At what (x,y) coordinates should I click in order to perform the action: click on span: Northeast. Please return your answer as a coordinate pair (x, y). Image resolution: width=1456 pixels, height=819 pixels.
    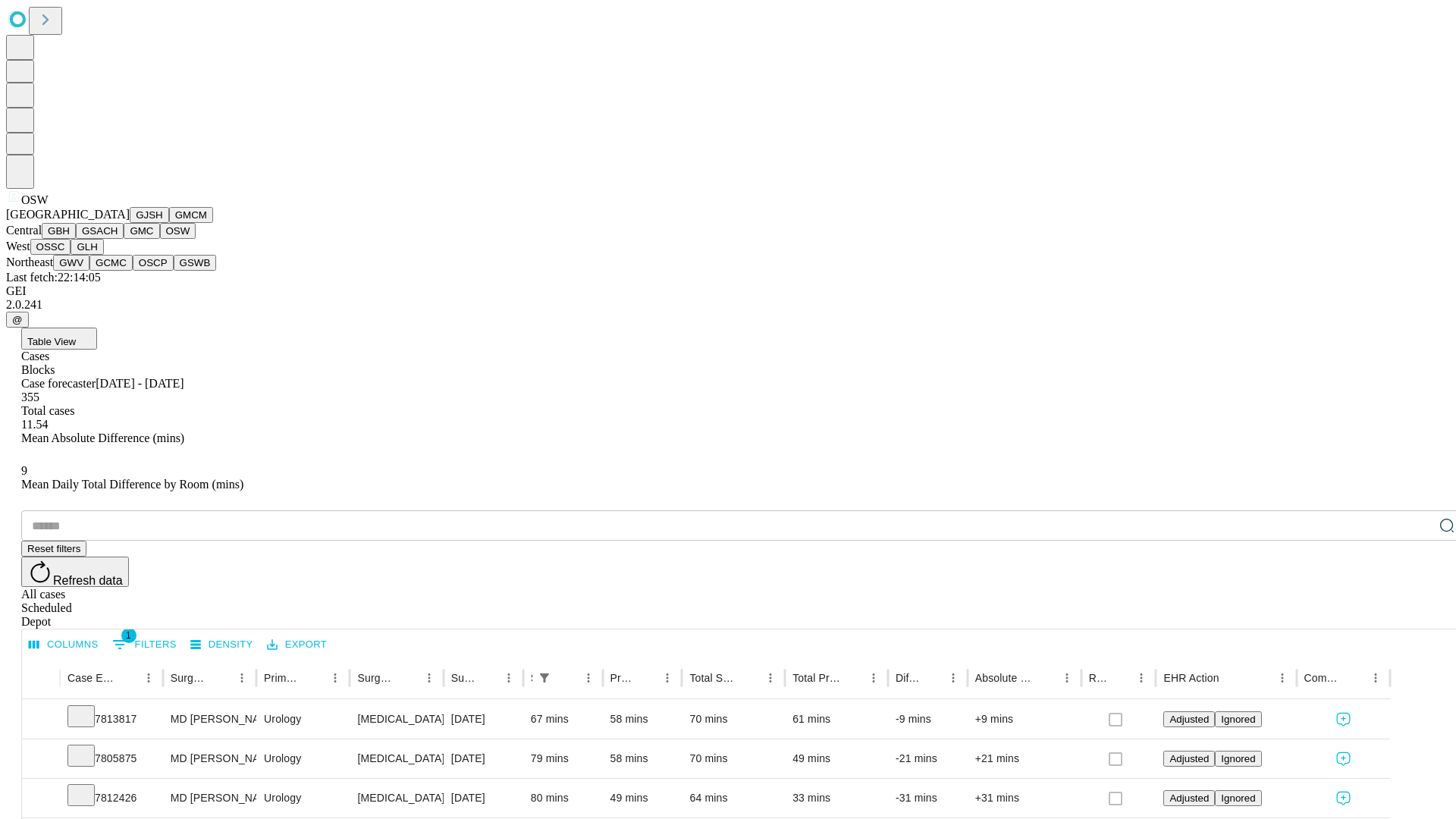
    Looking at the image, I should click on (30, 261).